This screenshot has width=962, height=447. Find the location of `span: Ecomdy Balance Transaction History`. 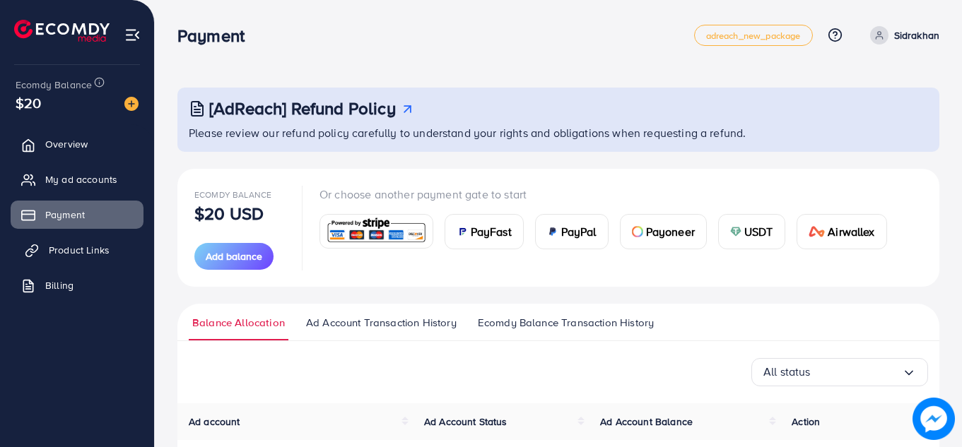

span: Ecomdy Balance Transaction History is located at coordinates (566, 323).